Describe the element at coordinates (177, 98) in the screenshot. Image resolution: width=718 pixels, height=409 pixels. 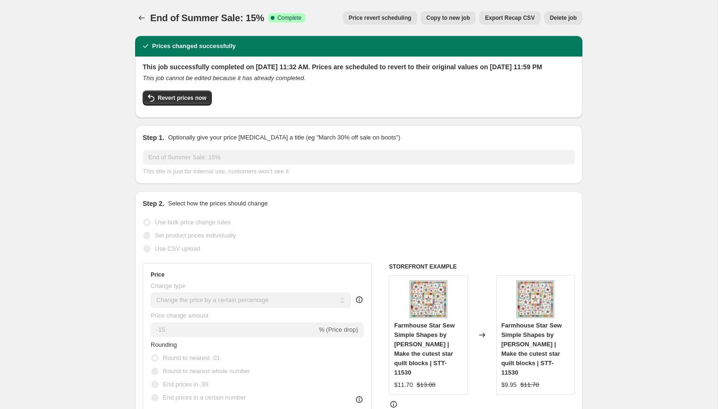
I see `button: Revert prices now` at that location.